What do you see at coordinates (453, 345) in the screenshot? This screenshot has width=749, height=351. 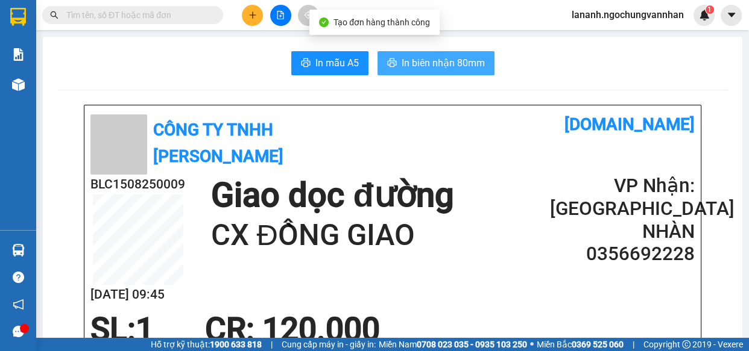 I see `span: Miền Nam` at bounding box center [453, 345].